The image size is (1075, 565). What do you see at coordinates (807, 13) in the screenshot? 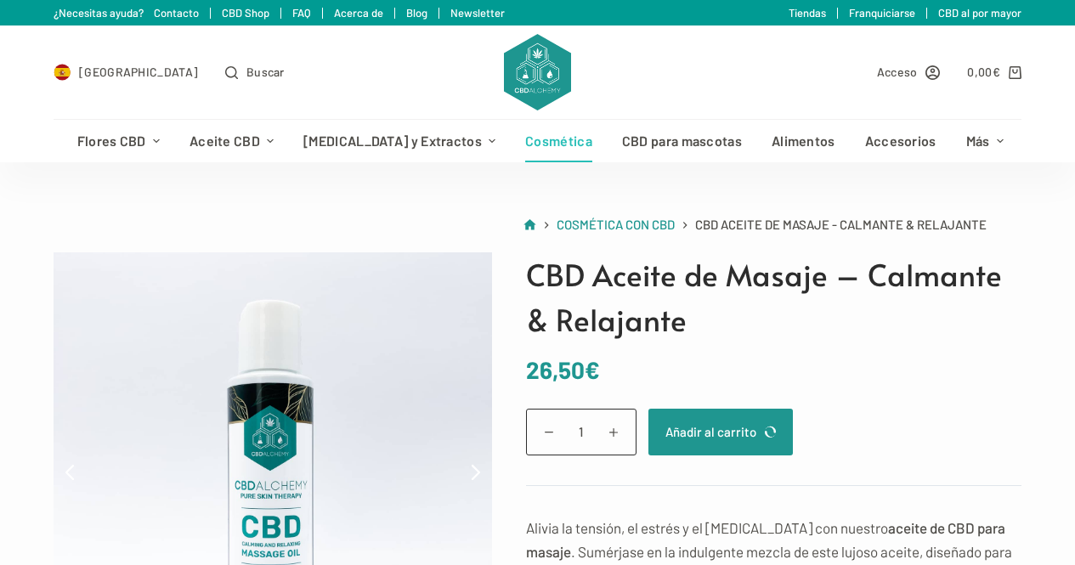
I see `a: Tiendas` at bounding box center [807, 13].